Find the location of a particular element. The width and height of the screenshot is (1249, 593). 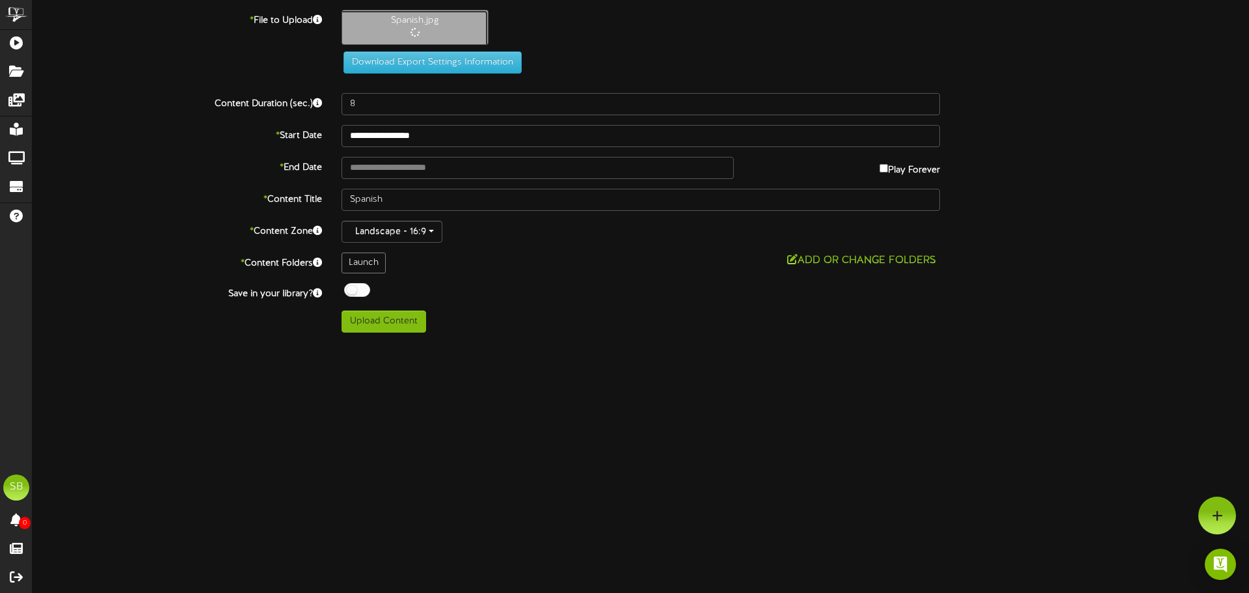

label: Play Forever is located at coordinates (910, 167).